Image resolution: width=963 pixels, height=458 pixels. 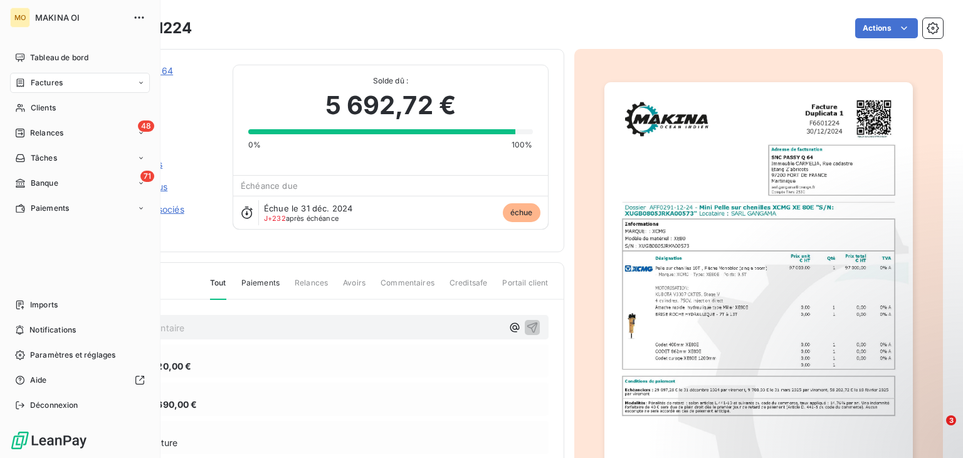 What do you see at coordinates (80, 18) in the screenshot?
I see `span: MAKINA OI` at bounding box center [80, 18].